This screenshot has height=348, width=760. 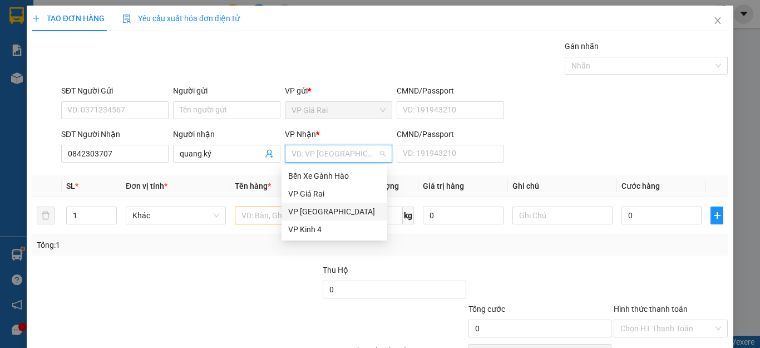 I want to click on button: delete, so click(x=46, y=215).